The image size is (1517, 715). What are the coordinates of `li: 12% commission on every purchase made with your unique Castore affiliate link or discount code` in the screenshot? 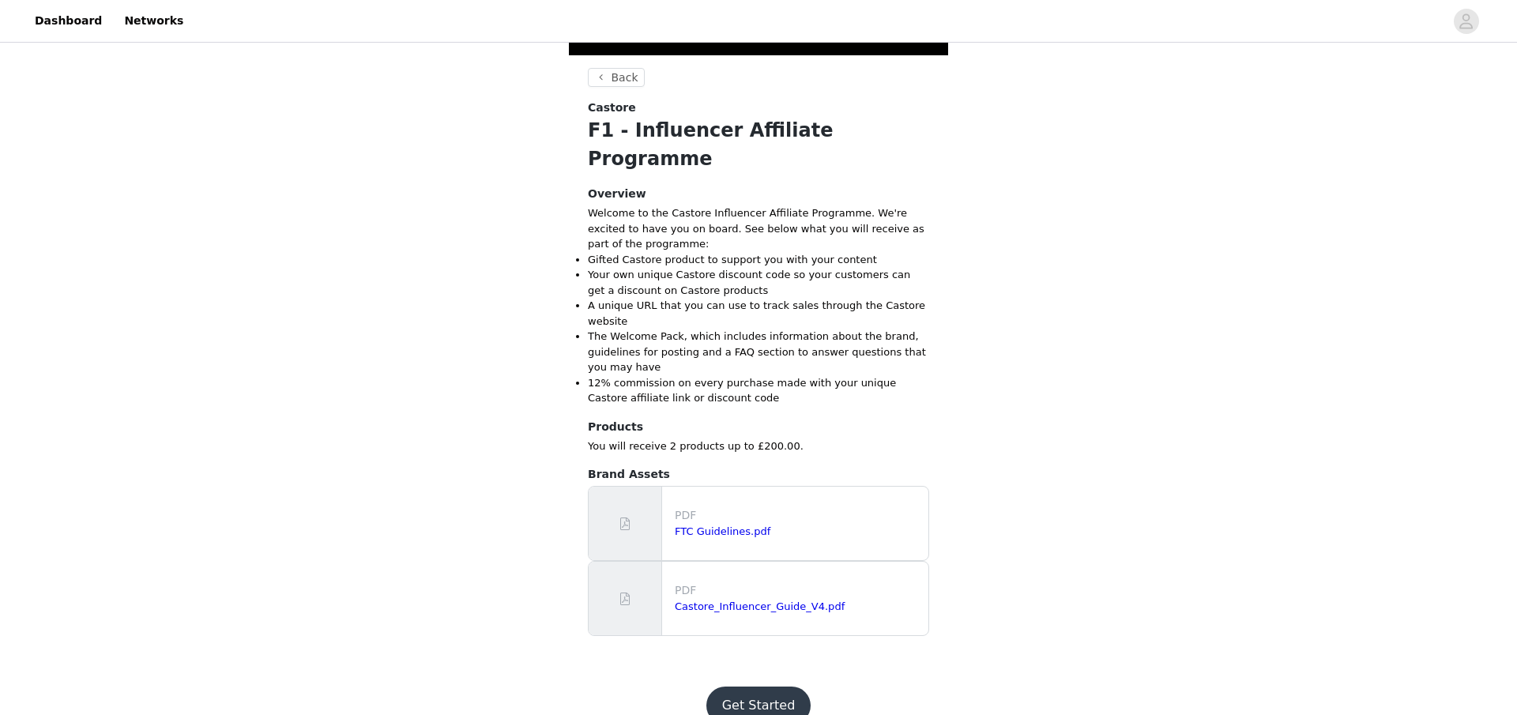 It's located at (758, 390).